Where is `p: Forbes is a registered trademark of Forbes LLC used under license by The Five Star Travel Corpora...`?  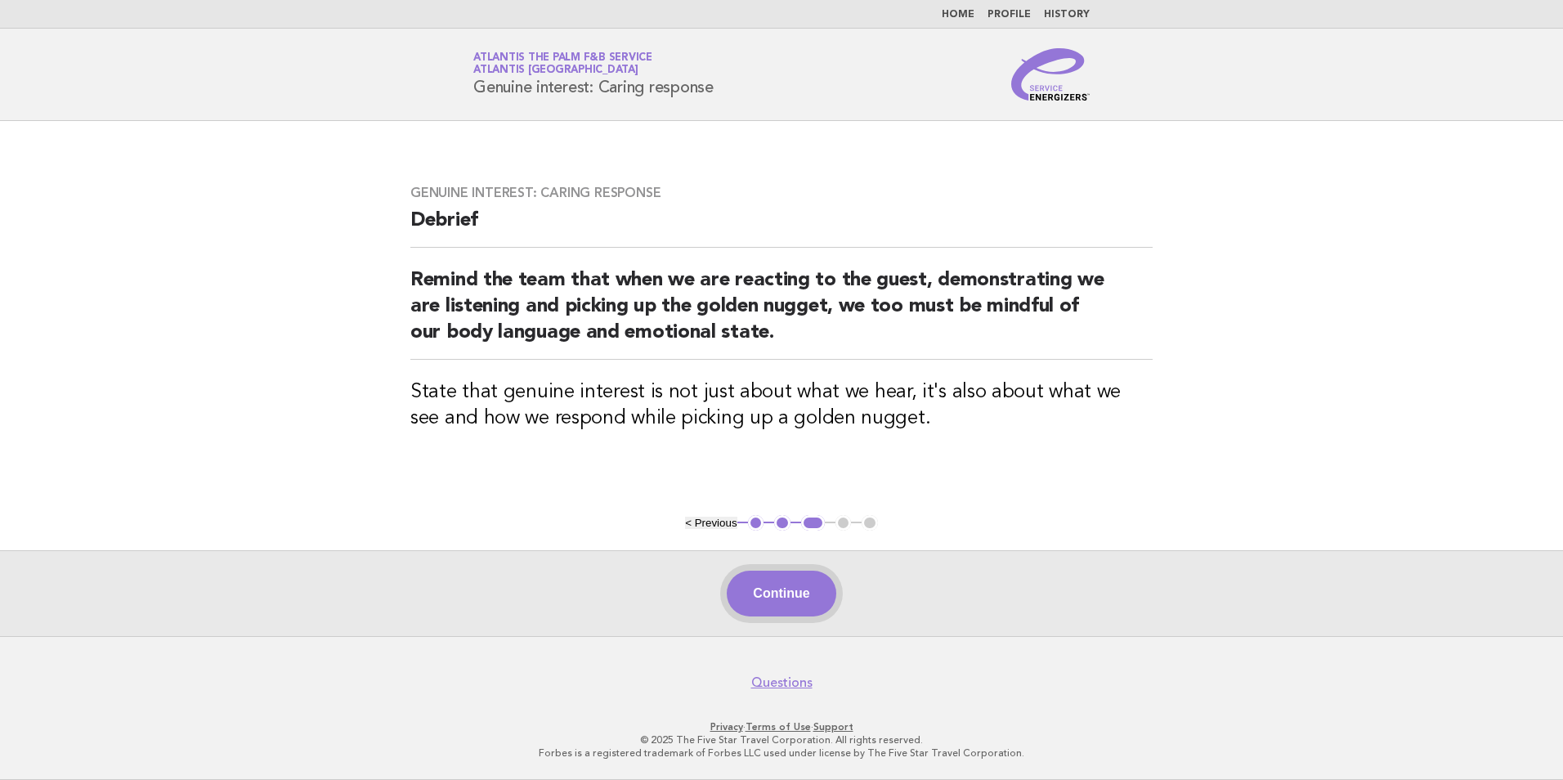
p: Forbes is a registered trademark of Forbes LLC used under license by The Five Star Travel Corpora... is located at coordinates (781, 753).